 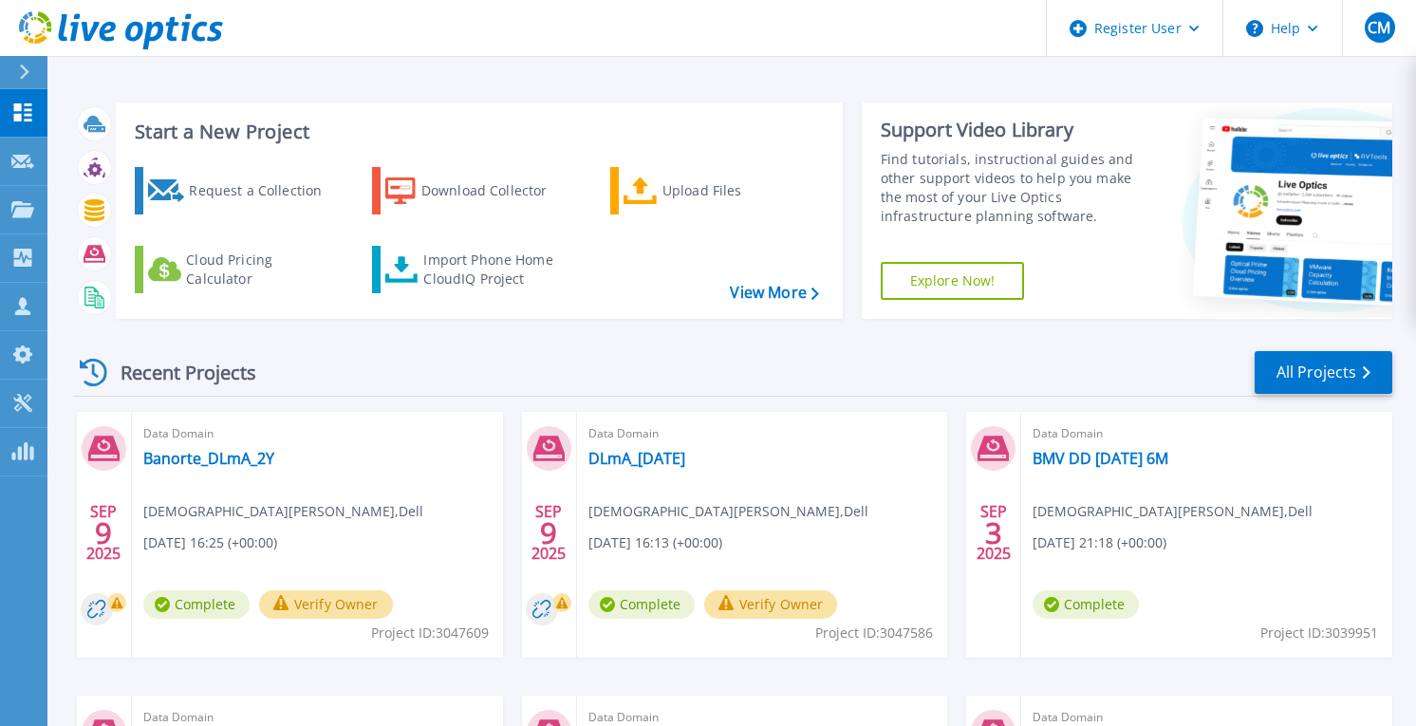 What do you see at coordinates (1379, 28) in the screenshot?
I see `span: CM` at bounding box center [1379, 28].